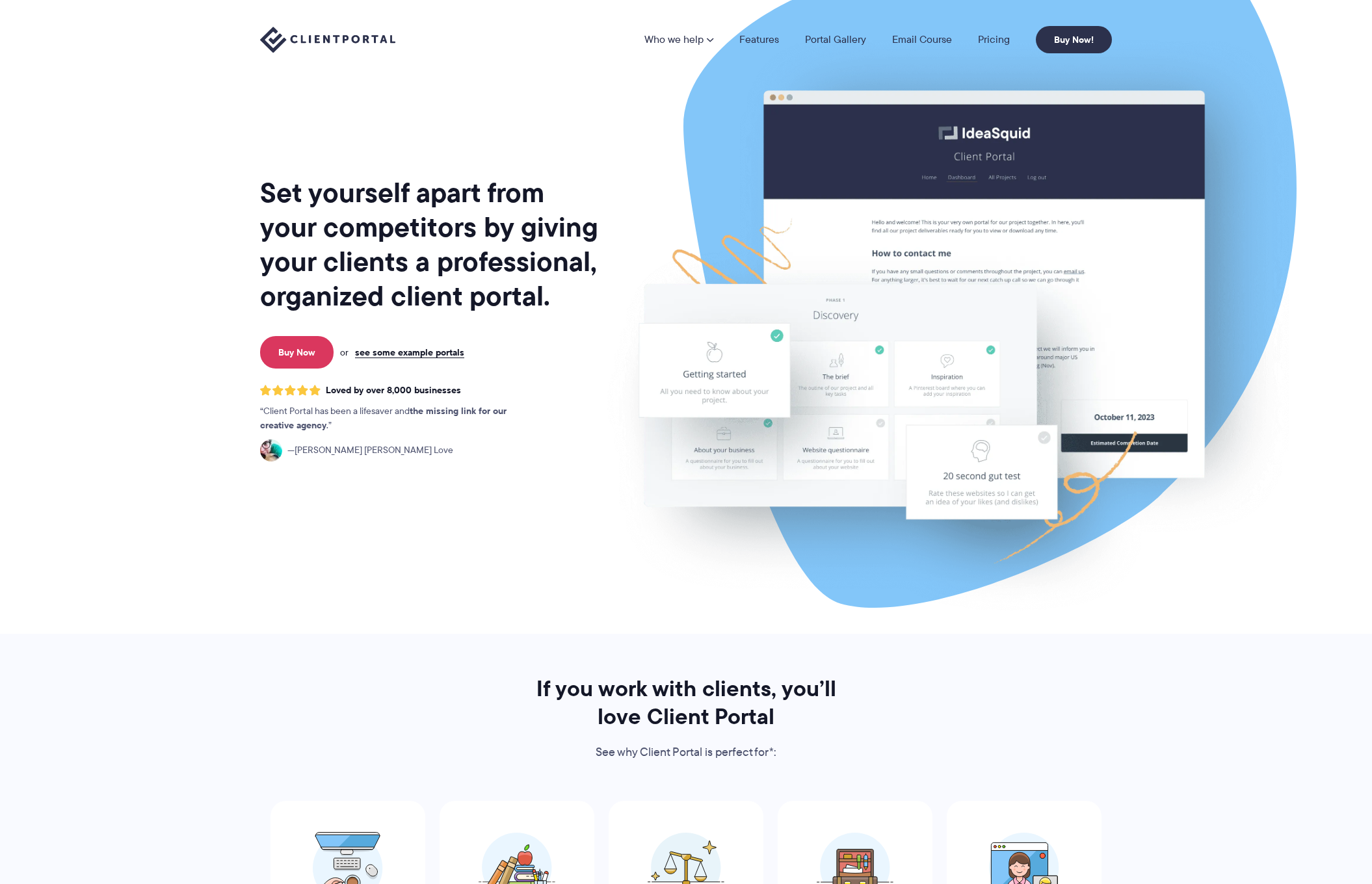  I want to click on p: See why Client Portal is perfect for*:, so click(686, 752).